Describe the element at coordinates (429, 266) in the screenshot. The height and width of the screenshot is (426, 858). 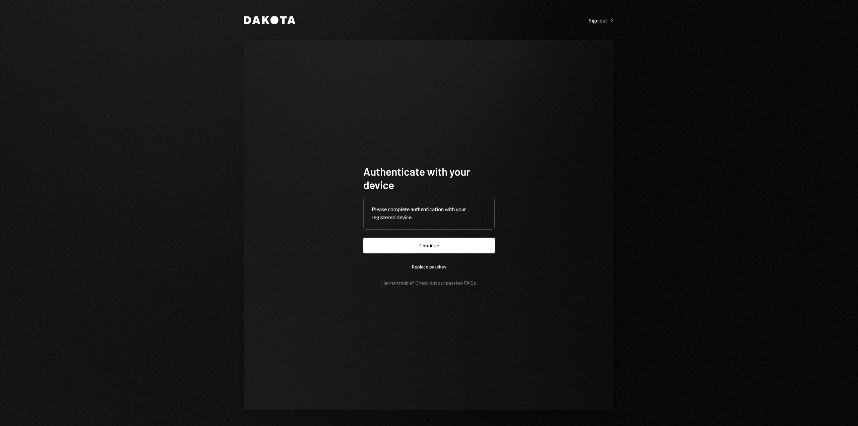
I see `button: Replace passkey` at that location.